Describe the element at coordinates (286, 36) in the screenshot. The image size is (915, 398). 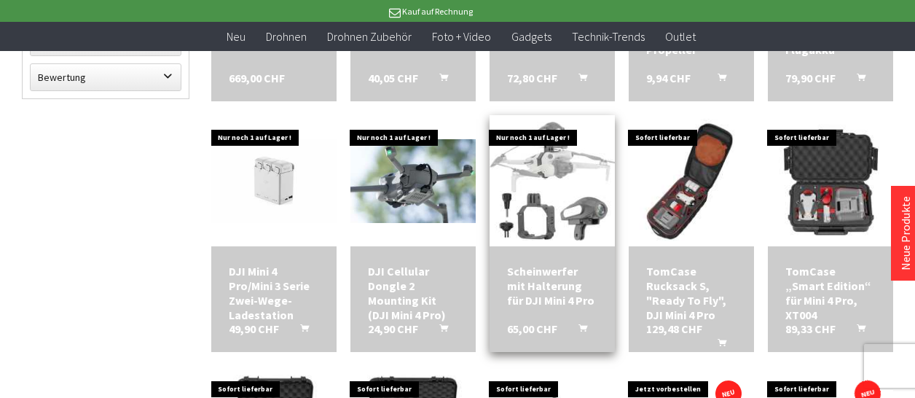
I see `span: Drohnen` at that location.